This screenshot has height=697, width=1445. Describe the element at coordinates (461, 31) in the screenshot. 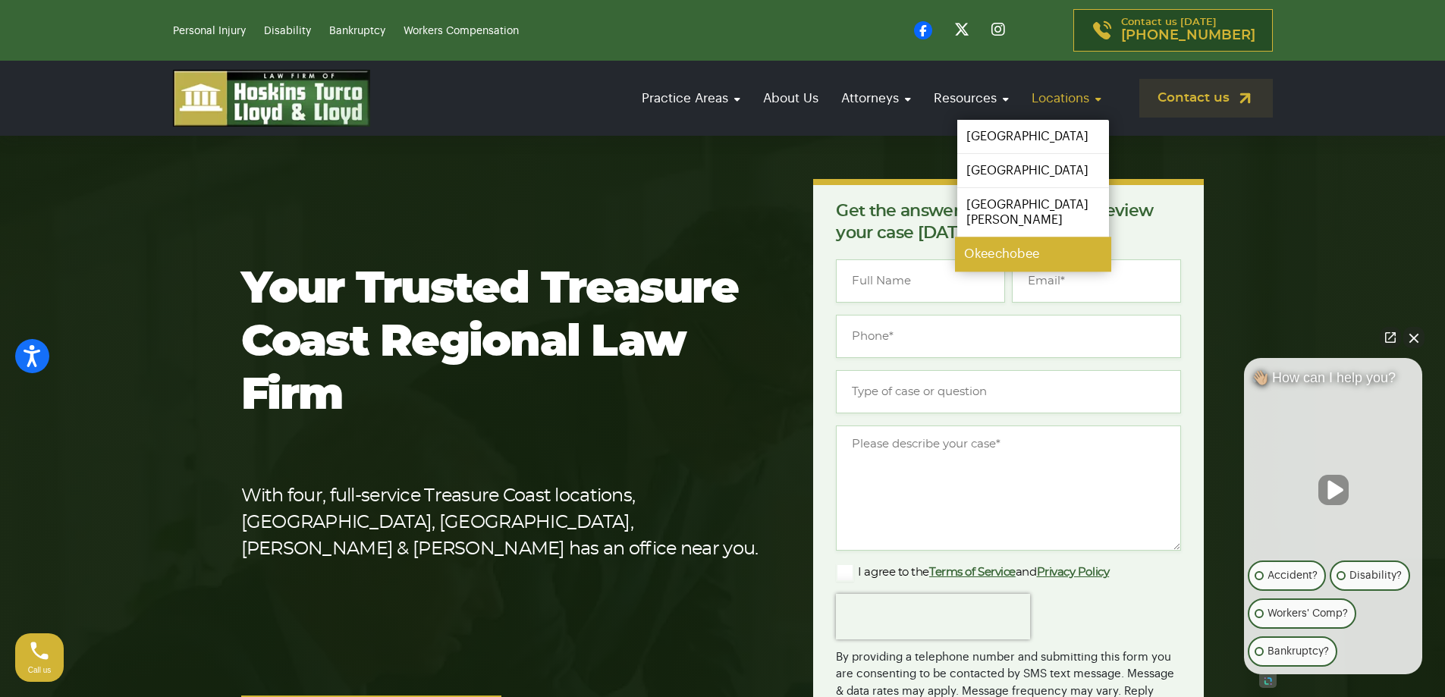

I see `a: Workers Compensation` at that location.